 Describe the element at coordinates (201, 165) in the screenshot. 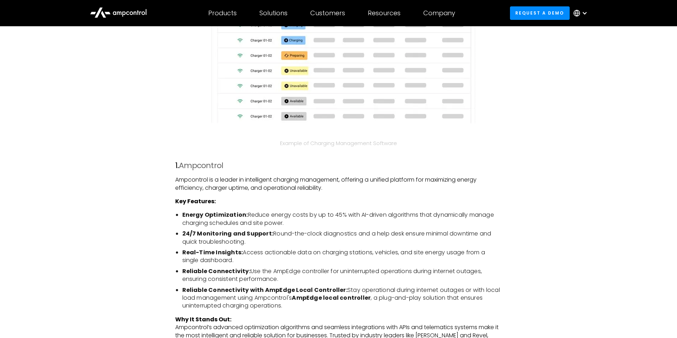

I see `a: Ampcontrol` at that location.